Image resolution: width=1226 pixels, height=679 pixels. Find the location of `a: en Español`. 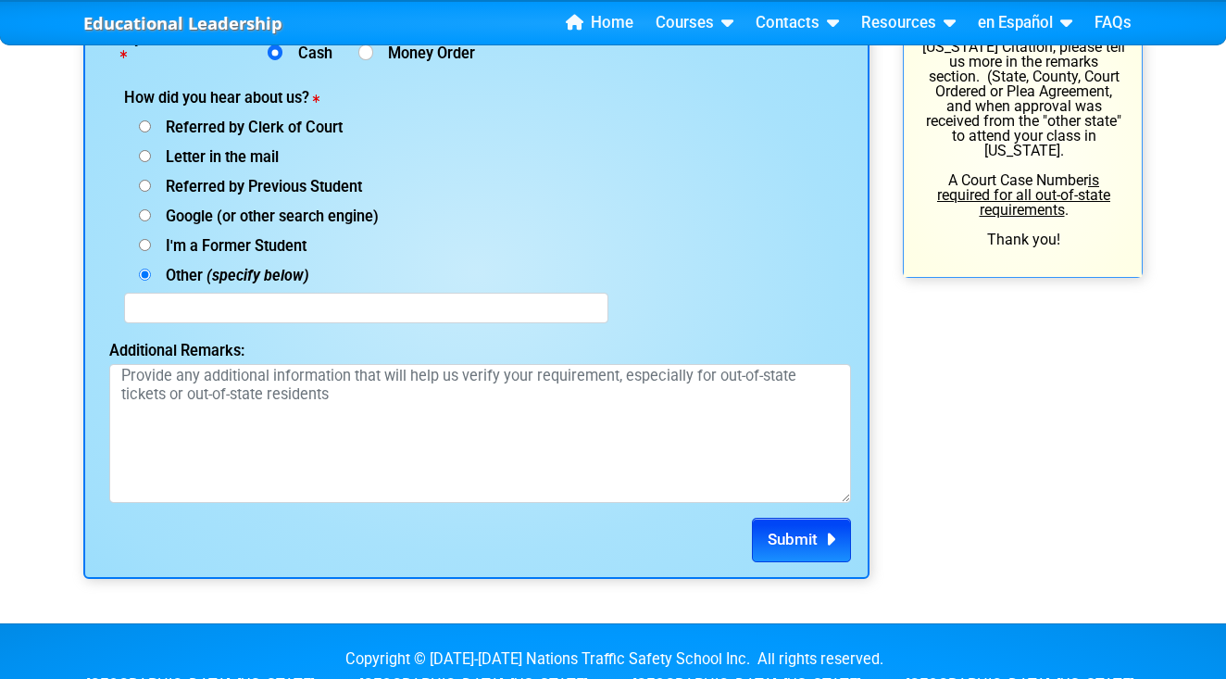

a: en Español is located at coordinates (1025, 23).